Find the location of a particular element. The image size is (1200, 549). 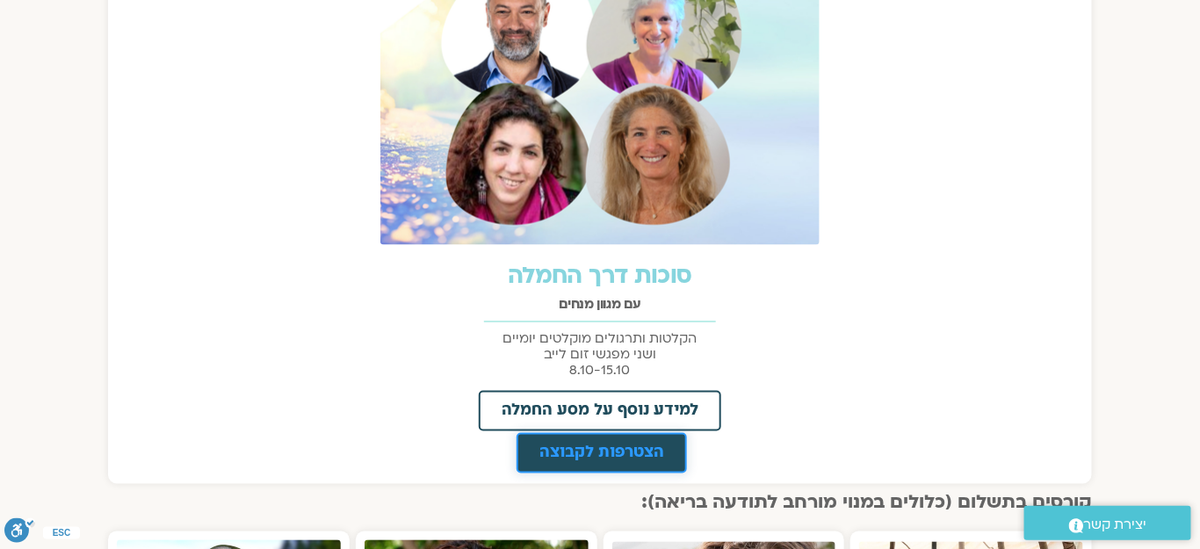

a: למידע נוסף על מסע החמלה is located at coordinates (600, 411).